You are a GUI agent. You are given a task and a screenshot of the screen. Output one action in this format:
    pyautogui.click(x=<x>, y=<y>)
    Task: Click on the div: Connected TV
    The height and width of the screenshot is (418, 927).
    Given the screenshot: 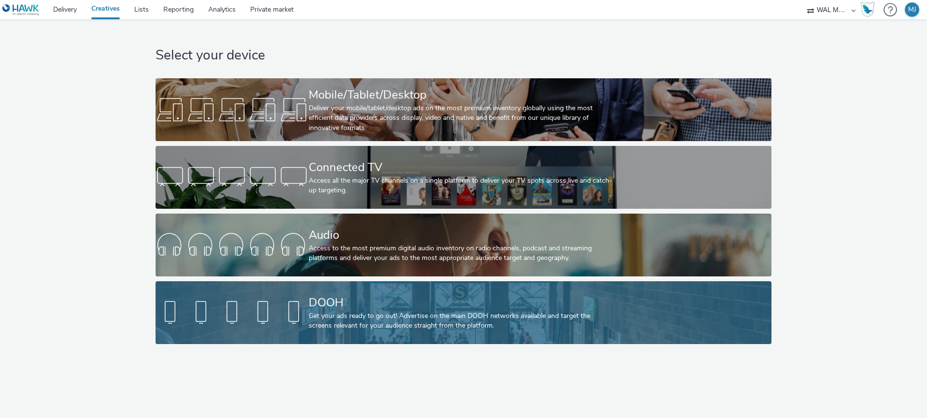 What is the action you would take?
    pyautogui.click(x=461, y=167)
    